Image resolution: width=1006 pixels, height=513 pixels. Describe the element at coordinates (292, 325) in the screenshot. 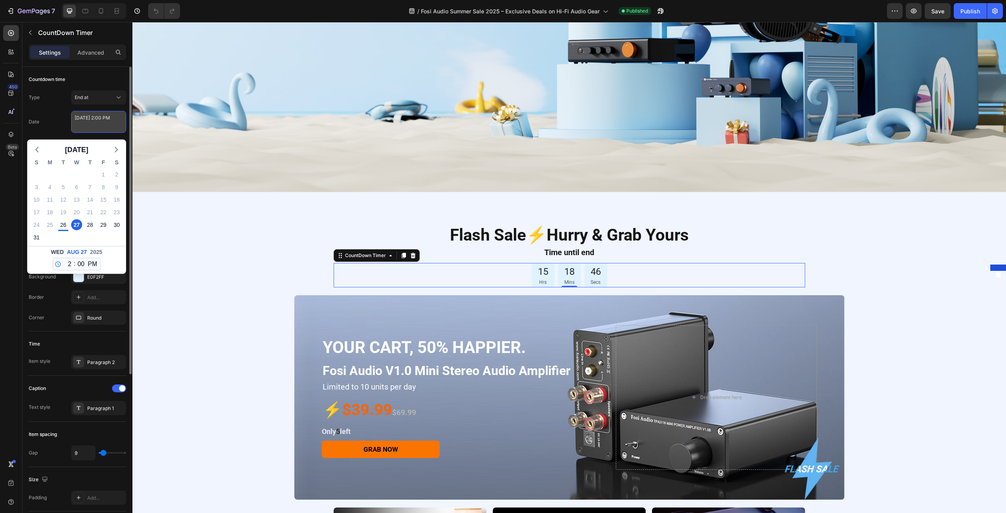

I see `strong: YOUR CART, 50% HAPPIER.` at that location.